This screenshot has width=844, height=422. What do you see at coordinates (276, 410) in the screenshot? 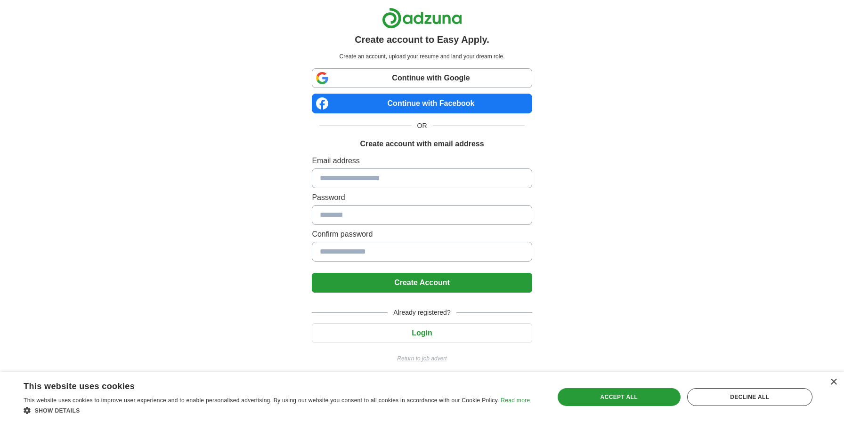
I see `div: Show details` at bounding box center [276, 410].